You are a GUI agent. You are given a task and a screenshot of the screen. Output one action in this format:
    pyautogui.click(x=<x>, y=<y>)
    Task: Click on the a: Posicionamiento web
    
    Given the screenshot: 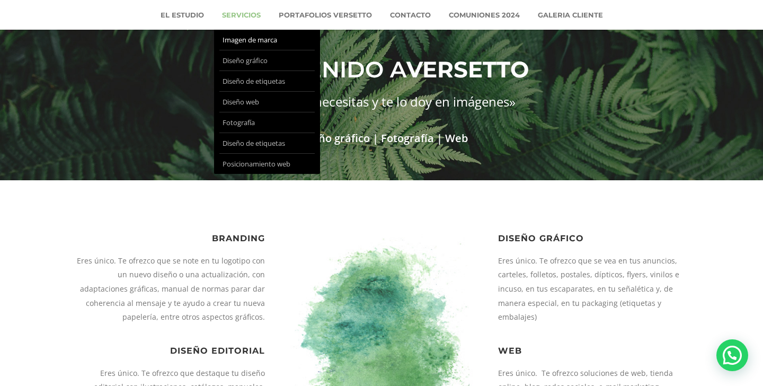 What is the action you would take?
    pyautogui.click(x=267, y=164)
    